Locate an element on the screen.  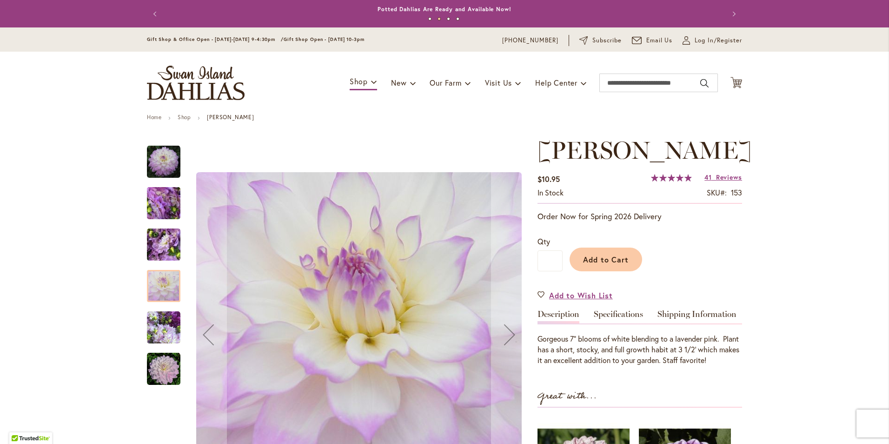
div: 99% is located at coordinates (672, 178).